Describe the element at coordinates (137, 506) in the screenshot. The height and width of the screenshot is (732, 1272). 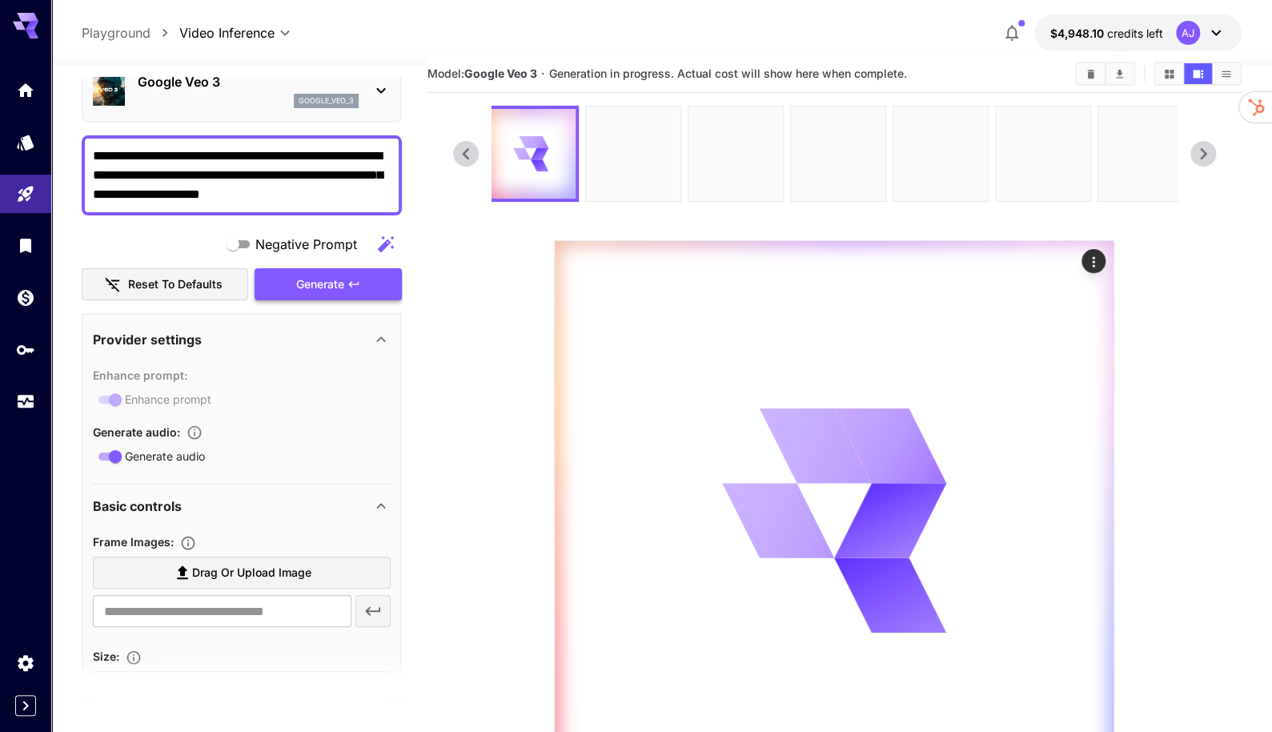
I see `p: Basic controls` at that location.